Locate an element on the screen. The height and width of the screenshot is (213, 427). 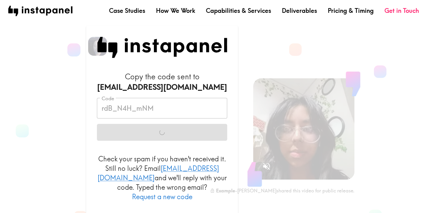
a: Case Studies is located at coordinates (127, 10).